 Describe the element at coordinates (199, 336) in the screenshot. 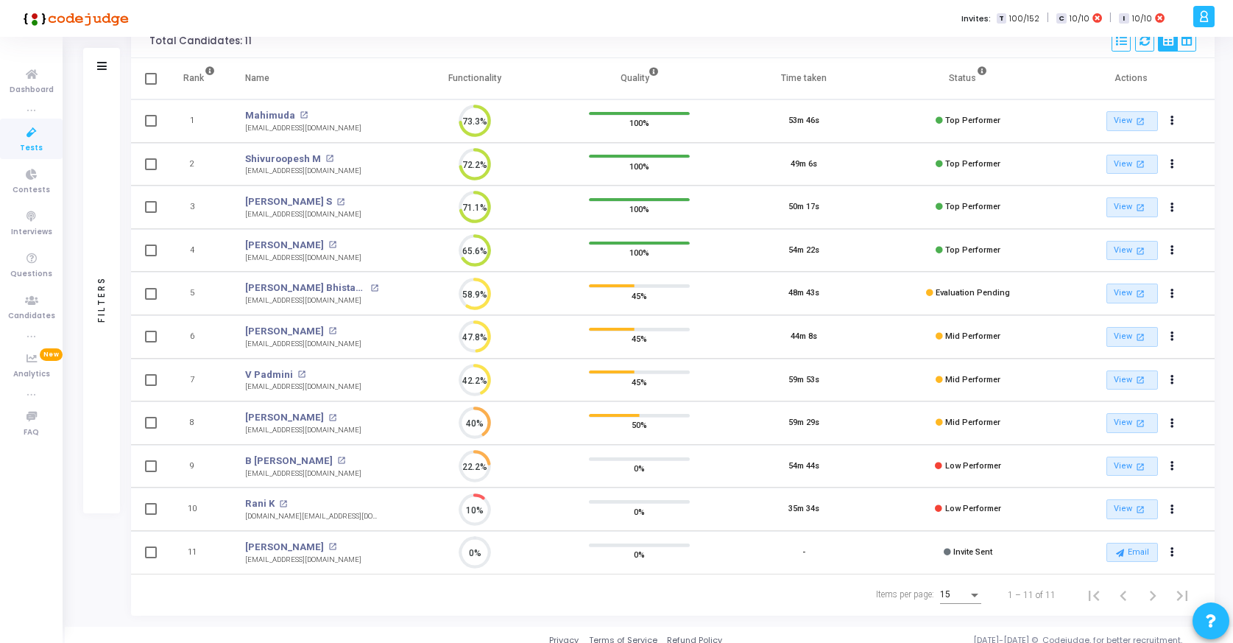

I see `td: 6` at that location.